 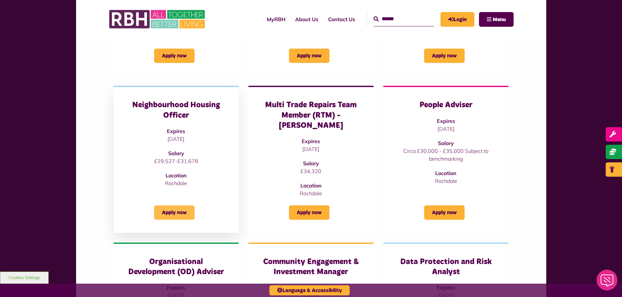 What do you see at coordinates (309, 290) in the screenshot?
I see `button: Language & Accessibility` at bounding box center [309, 290].